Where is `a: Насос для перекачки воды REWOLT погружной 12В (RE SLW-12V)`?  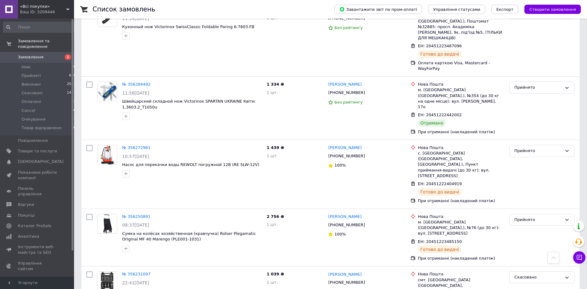 a: Насос для перекачки воды REWOLT погружной 12В (RE SLW-12V) is located at coordinates (191, 164).